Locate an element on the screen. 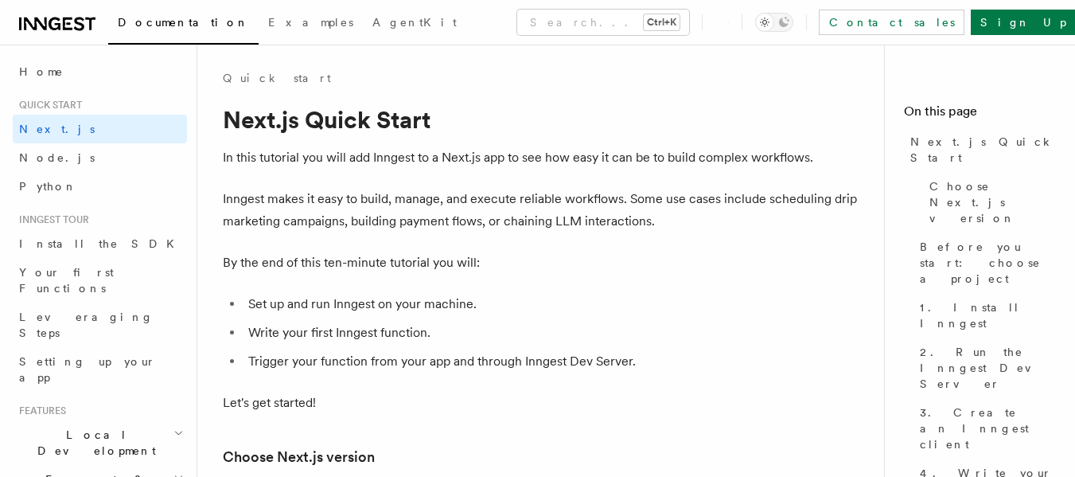 Image resolution: width=1075 pixels, height=477 pixels. h1: Next.js Quick Start is located at coordinates (541, 119).